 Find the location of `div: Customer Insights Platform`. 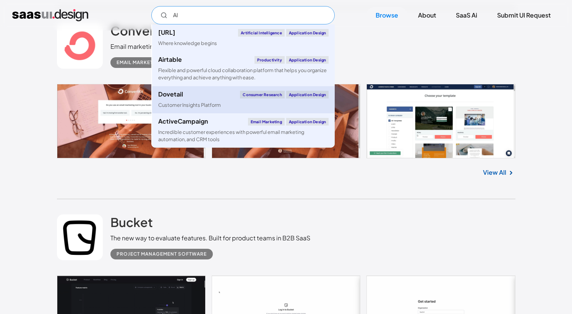

div: Customer Insights Platform is located at coordinates (189, 105).